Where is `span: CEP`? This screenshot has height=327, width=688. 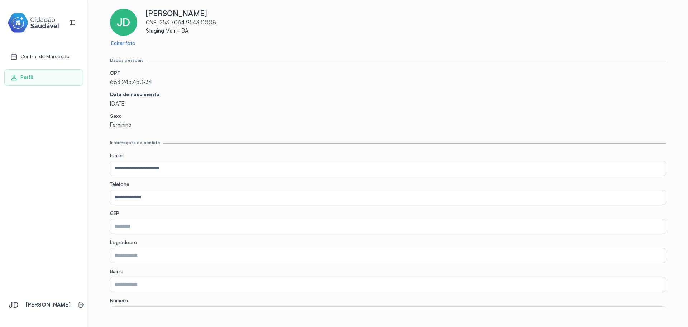
span: CEP is located at coordinates (115, 213).